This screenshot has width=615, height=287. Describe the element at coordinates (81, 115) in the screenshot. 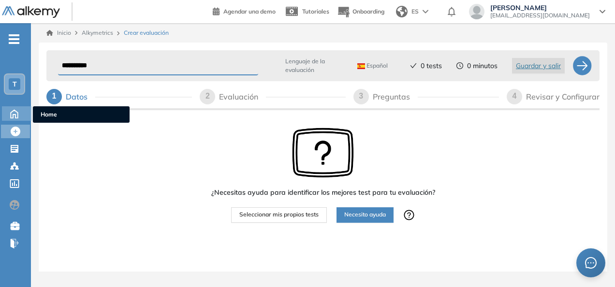

I see `span: Home` at that location.